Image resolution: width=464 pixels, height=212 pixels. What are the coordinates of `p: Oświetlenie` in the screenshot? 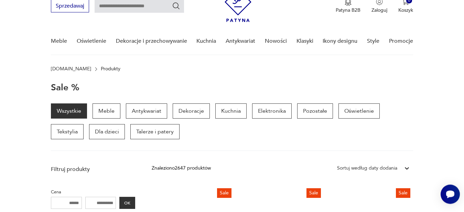 It's located at (359, 111).